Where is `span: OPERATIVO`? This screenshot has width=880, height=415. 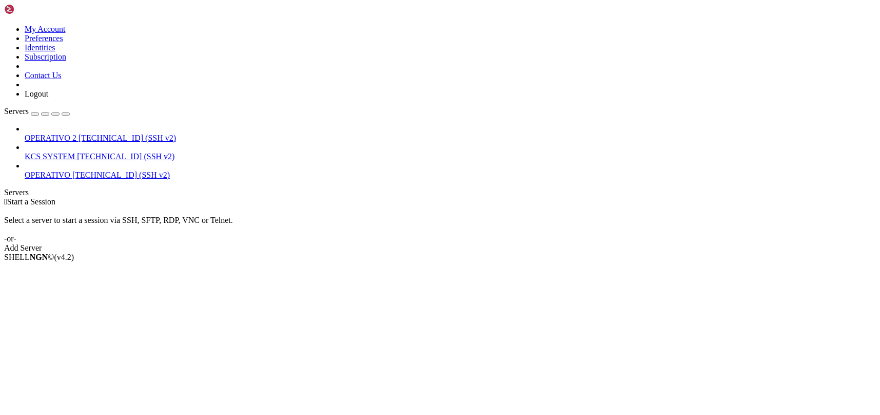
span: OPERATIVO is located at coordinates (47, 174).